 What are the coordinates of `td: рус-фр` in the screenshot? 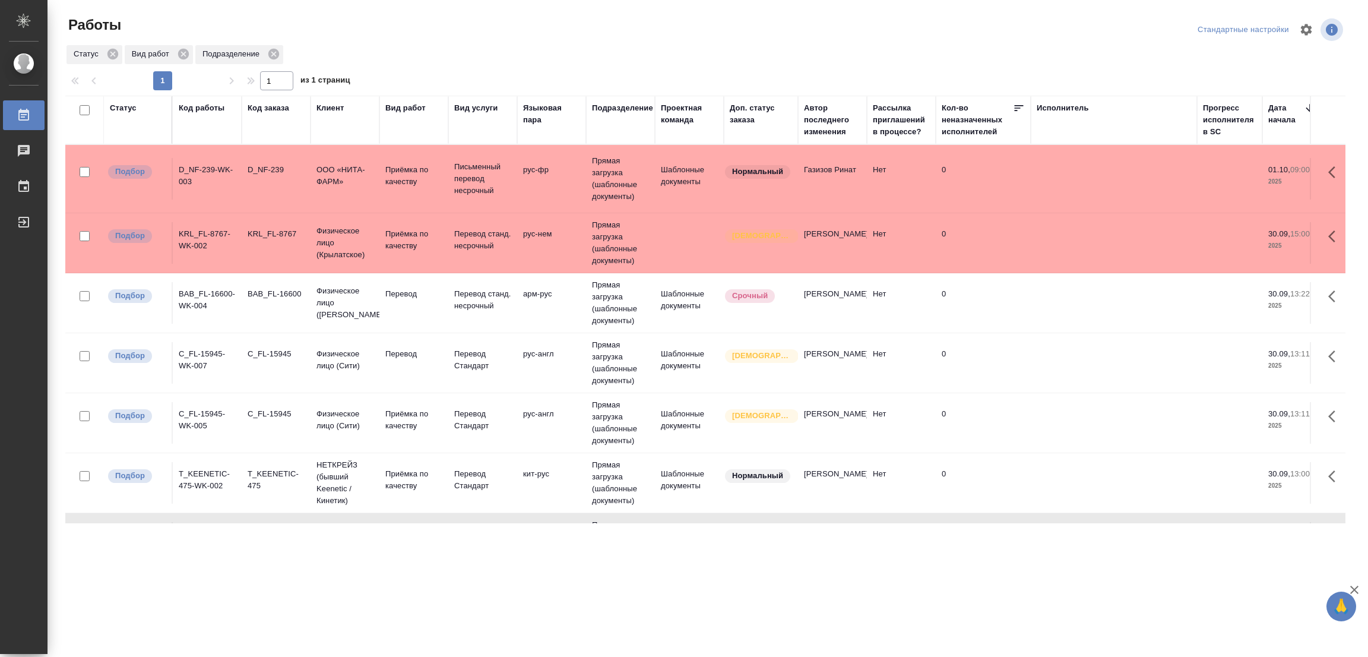 It's located at (551, 179).